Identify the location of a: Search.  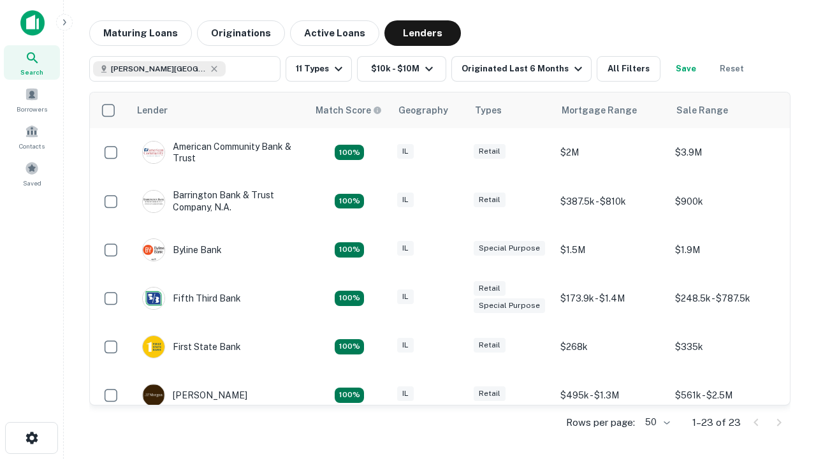
(32, 63).